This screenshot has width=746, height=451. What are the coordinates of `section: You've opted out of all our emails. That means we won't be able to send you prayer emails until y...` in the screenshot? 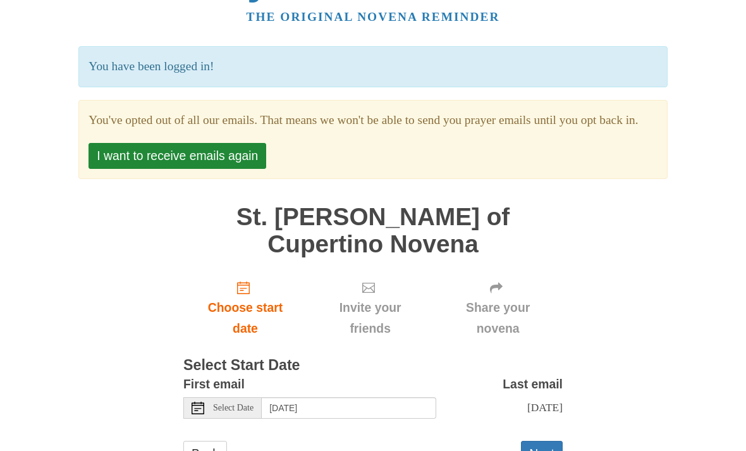 It's located at (372, 120).